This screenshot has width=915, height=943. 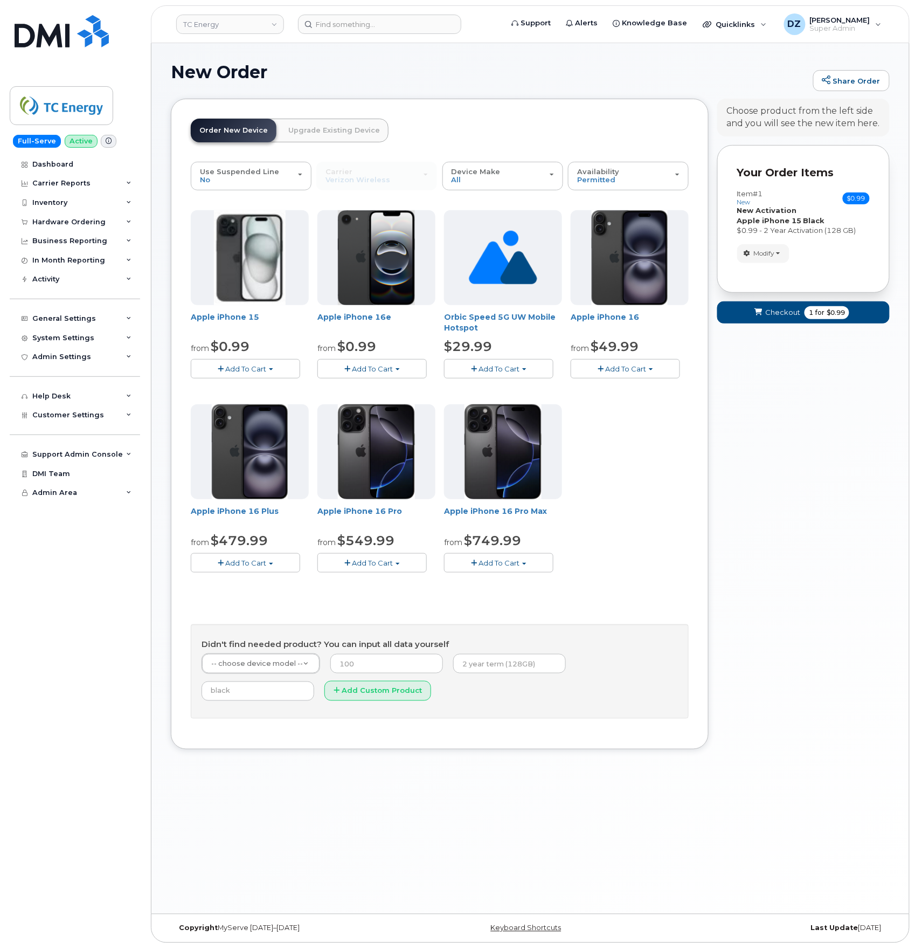 What do you see at coordinates (750, 197) in the screenshot?
I see `h3: Item` at bounding box center [750, 197].